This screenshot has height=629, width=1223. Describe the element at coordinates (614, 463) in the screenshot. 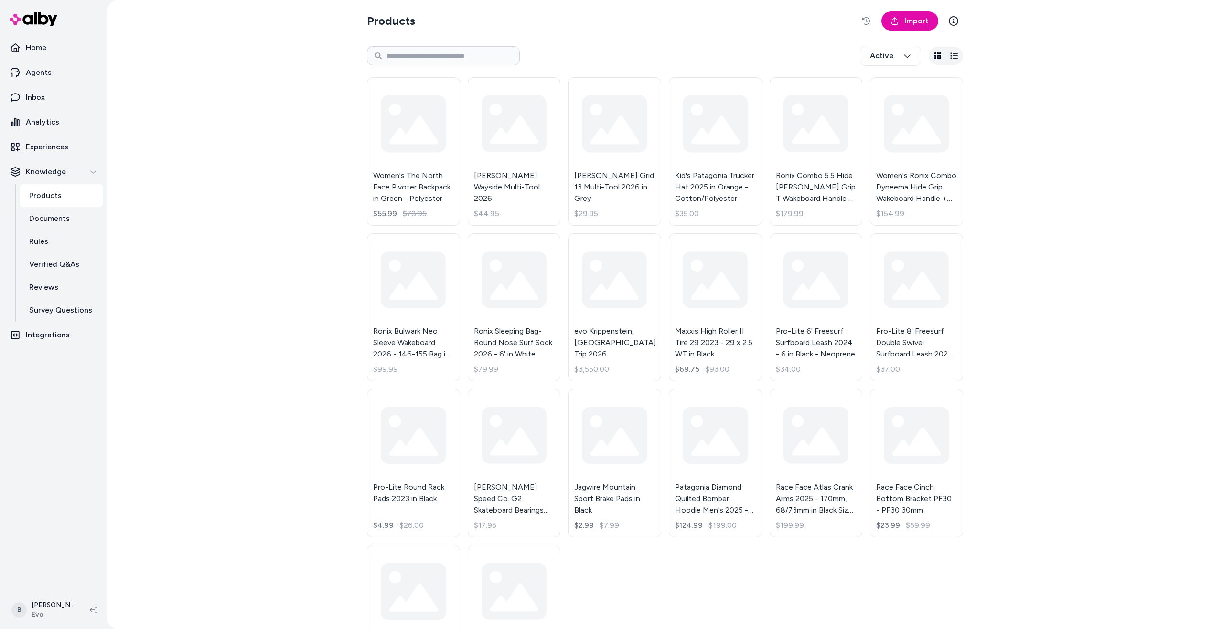

I see `a: Jagwire Mountain Sport Brake Pads in Black$2.99$7.99` at that location.